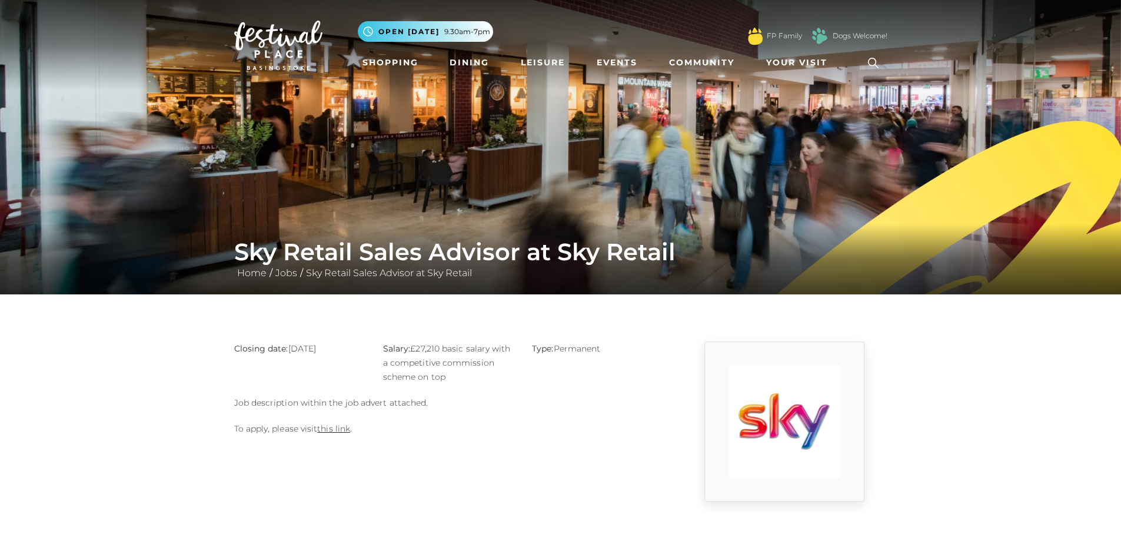 The image size is (1121, 547). I want to click on a: this link, so click(334, 429).